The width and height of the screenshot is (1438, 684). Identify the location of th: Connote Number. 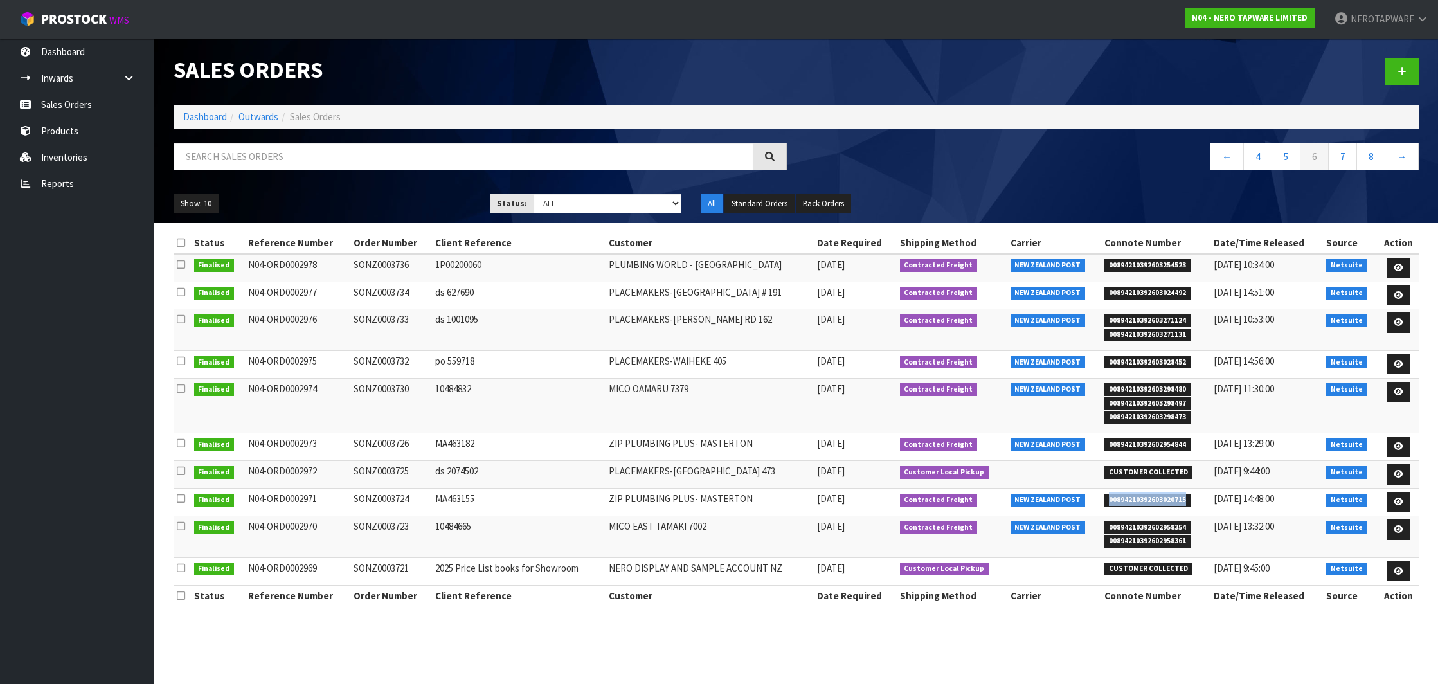
(1155, 595).